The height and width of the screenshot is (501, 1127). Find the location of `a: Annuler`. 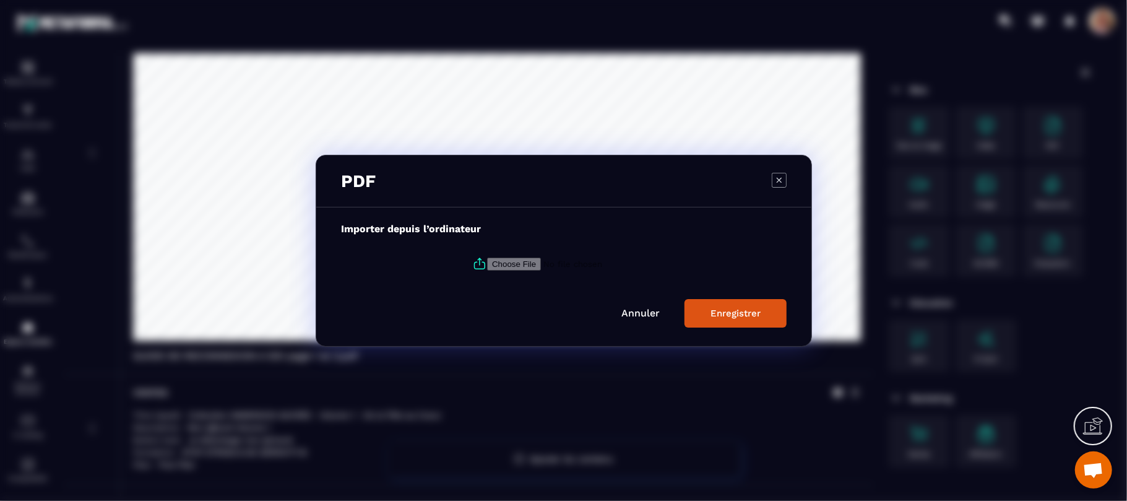

a: Annuler is located at coordinates (640, 313).